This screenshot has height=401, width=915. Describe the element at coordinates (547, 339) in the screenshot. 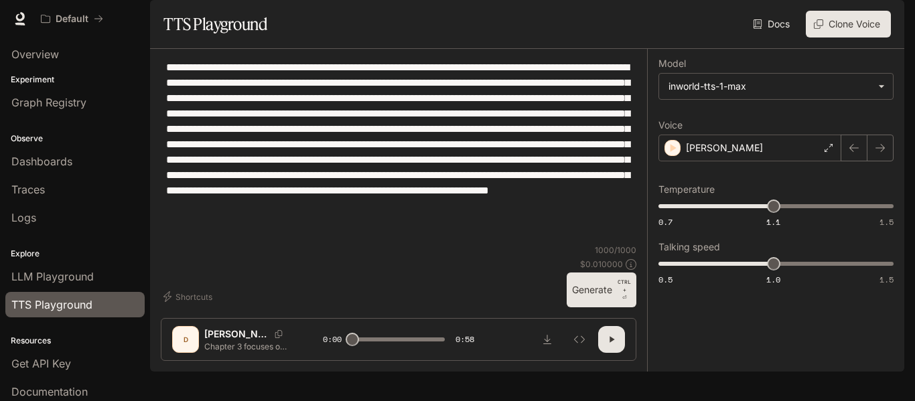

I see `button: Download audio` at that location.